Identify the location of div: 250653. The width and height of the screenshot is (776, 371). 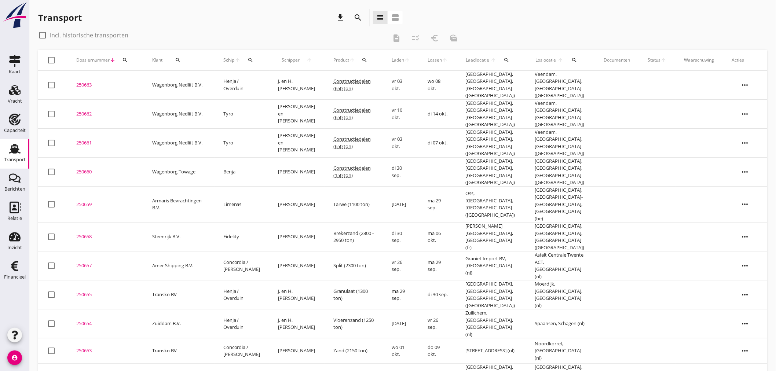
(105, 351).